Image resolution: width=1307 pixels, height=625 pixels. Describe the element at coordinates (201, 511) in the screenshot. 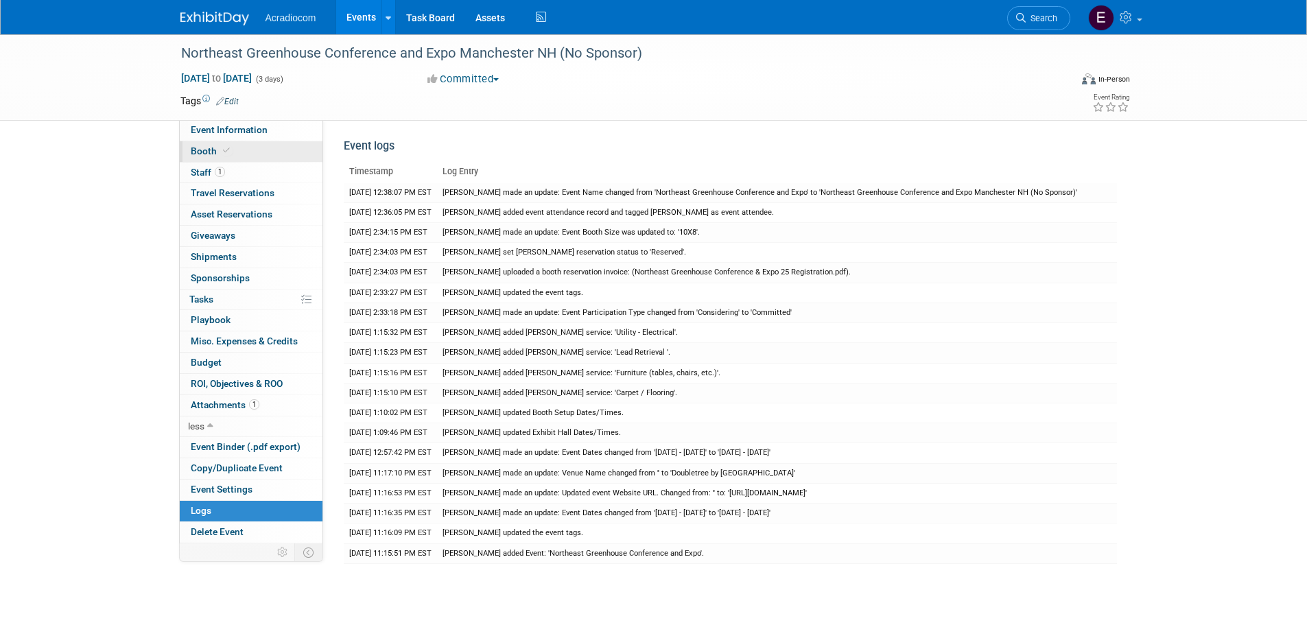

I see `span: Logs` at that location.